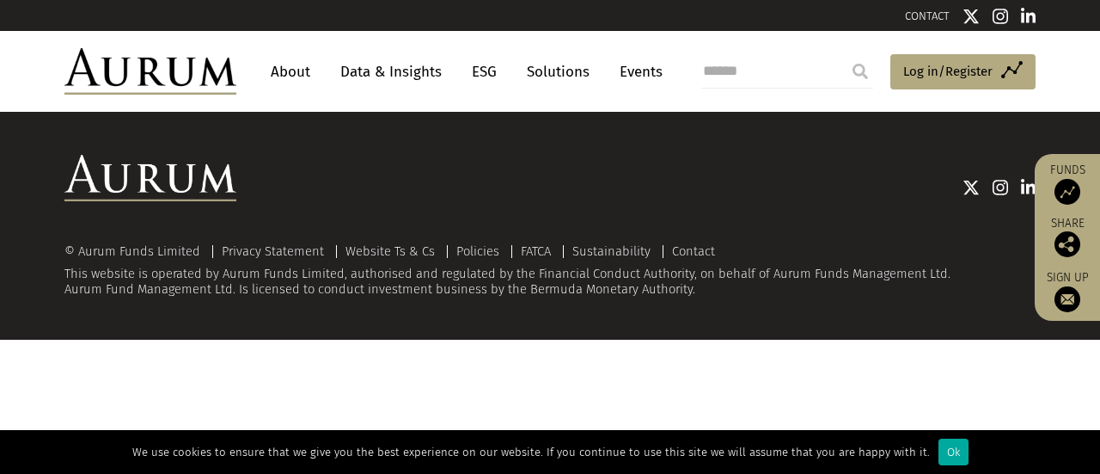 Image resolution: width=1100 pixels, height=474 pixels. What do you see at coordinates (1068, 192) in the screenshot?
I see `img: Access Funds` at bounding box center [1068, 192].